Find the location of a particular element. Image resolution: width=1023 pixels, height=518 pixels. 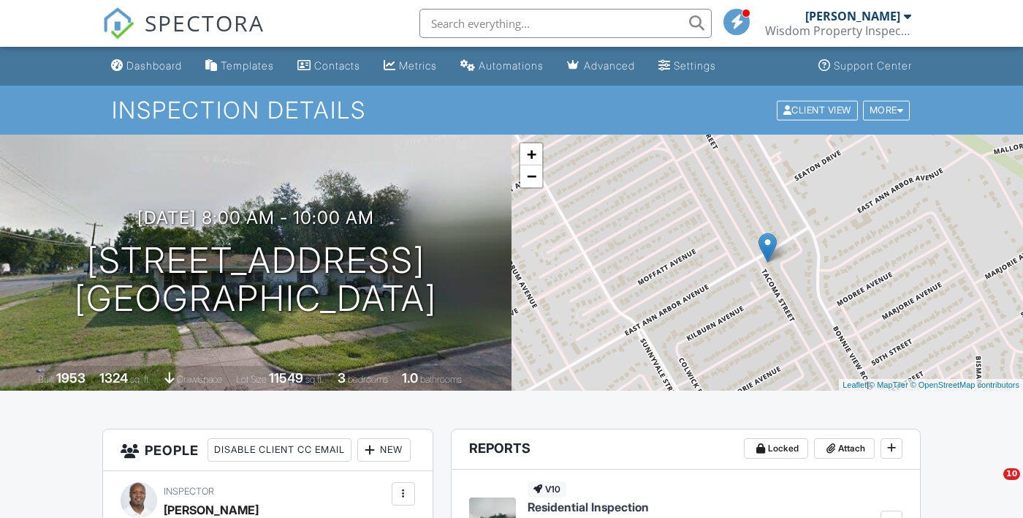

div: Automations is located at coordinates (511, 65).